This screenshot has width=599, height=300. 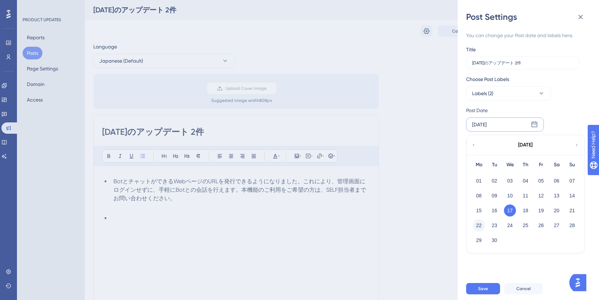 What do you see at coordinates (524, 110) in the screenshot?
I see `div: Post Date` at bounding box center [524, 110].